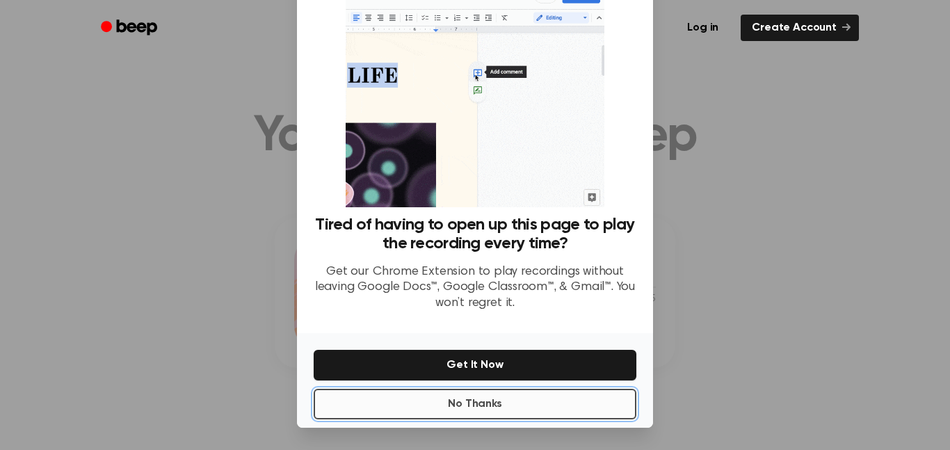 The height and width of the screenshot is (450, 950). What do you see at coordinates (475, 288) in the screenshot?
I see `p: Get our Chrome Extension to play recordings without leaving Google Docs™, Google Classroom™, & Gm...` at bounding box center [475, 288].